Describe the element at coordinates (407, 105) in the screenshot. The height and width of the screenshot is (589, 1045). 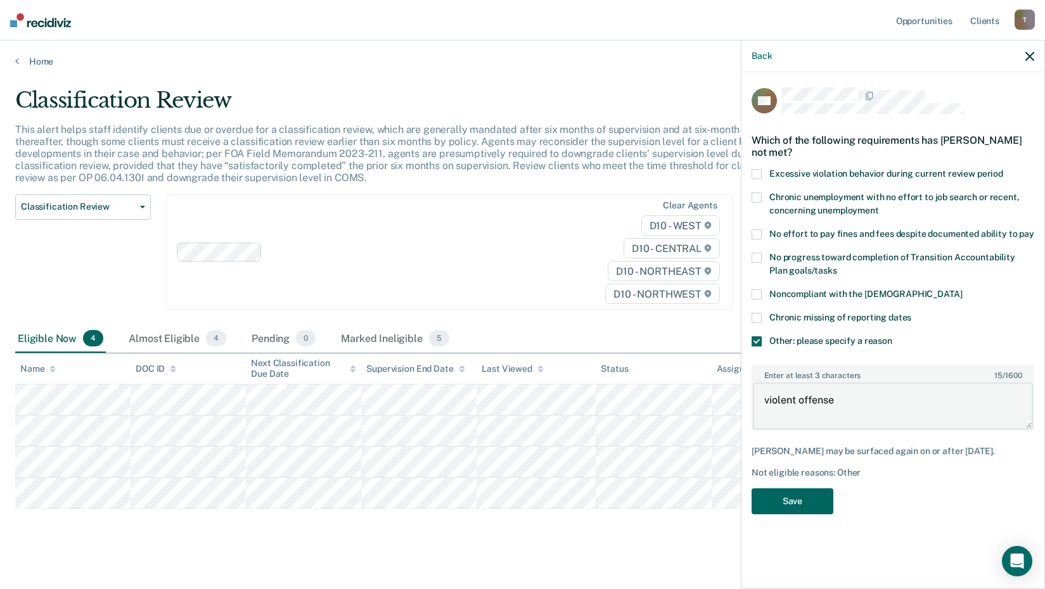
I see `div: Classification Review` at that location.